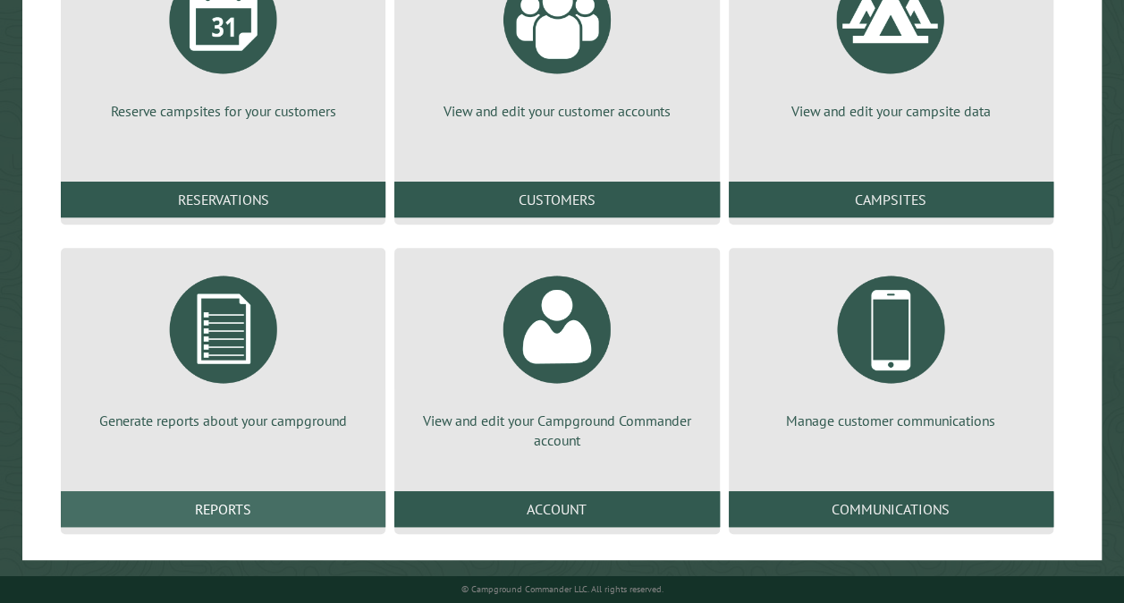  I want to click on small: © Campground Commander LLC. All rights reserved., so click(562, 588).